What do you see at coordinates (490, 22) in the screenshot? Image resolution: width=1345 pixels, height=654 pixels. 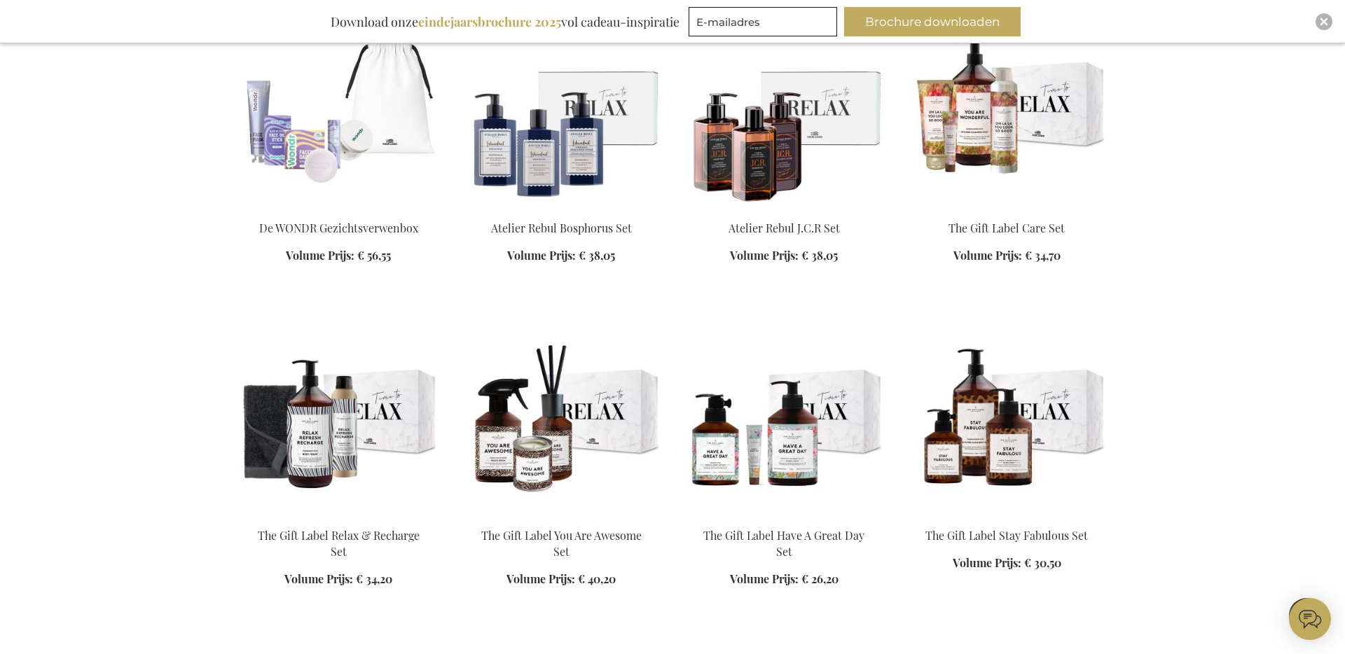 I see `b: eindejaarsbrochure 2025` at bounding box center [490, 22].